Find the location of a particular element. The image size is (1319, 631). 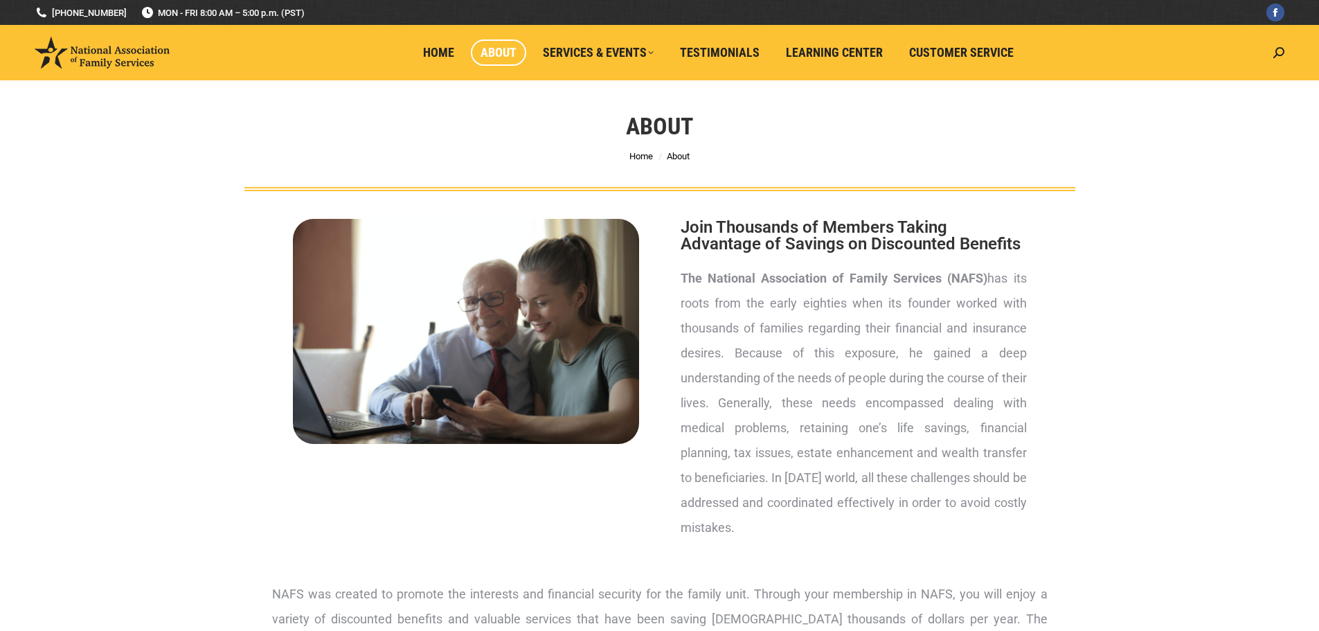

img: About National Association of Family Services is located at coordinates (466, 331).